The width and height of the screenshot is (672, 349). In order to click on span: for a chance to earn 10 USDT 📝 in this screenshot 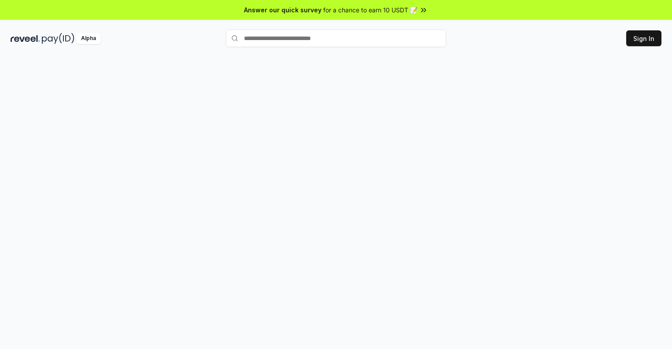, I will do `click(370, 10)`.